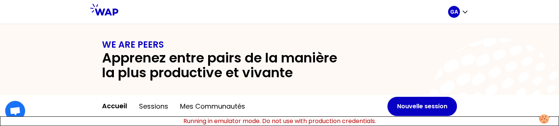 The height and width of the screenshot is (126, 559). Describe the element at coordinates (454, 12) in the screenshot. I see `p: GA` at that location.